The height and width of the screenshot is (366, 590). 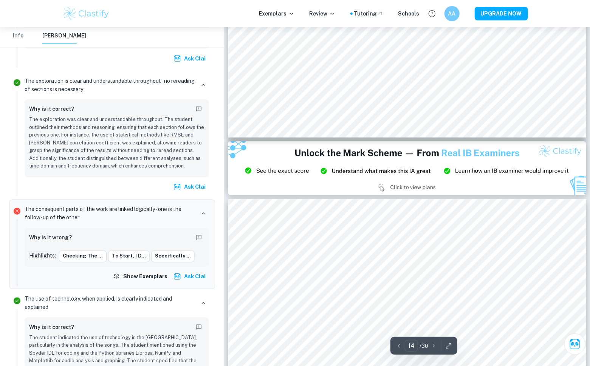 What do you see at coordinates (501, 14) in the screenshot?
I see `button: UPGRADE NOW` at bounding box center [501, 14].